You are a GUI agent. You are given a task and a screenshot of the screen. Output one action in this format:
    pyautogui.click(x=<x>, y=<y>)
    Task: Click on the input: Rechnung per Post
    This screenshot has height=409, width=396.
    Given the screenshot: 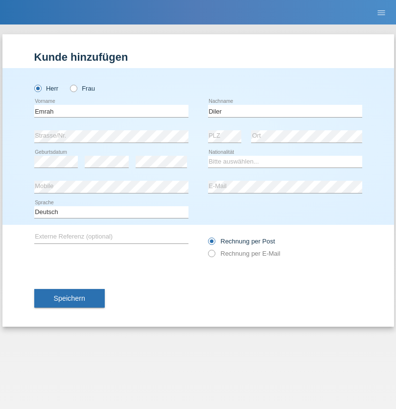 What is the action you would take?
    pyautogui.click(x=211, y=243)
    